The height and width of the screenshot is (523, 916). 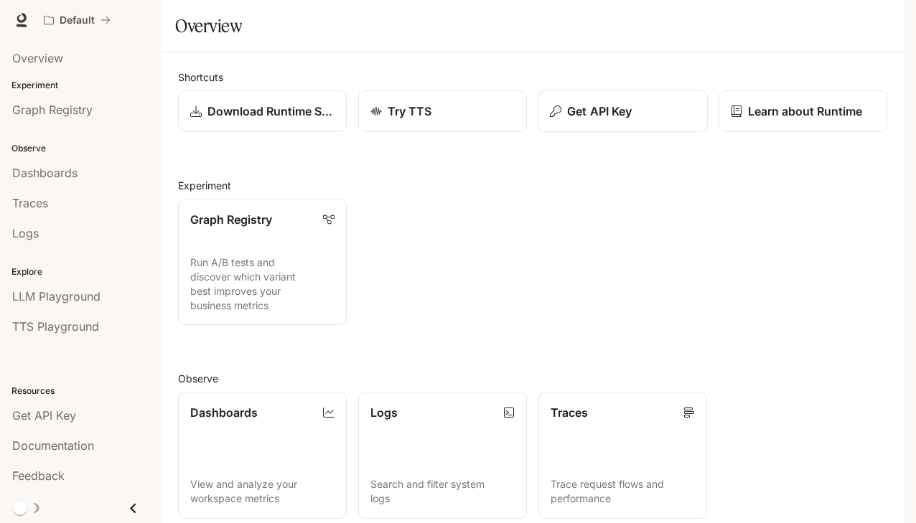 I want to click on h2: Experiment, so click(x=533, y=185).